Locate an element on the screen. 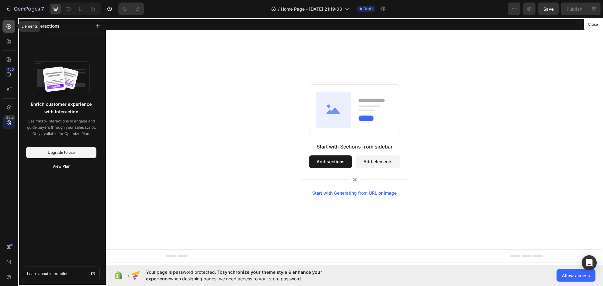 The image size is (603, 286). div: Upgrade to use is located at coordinates (61, 153).